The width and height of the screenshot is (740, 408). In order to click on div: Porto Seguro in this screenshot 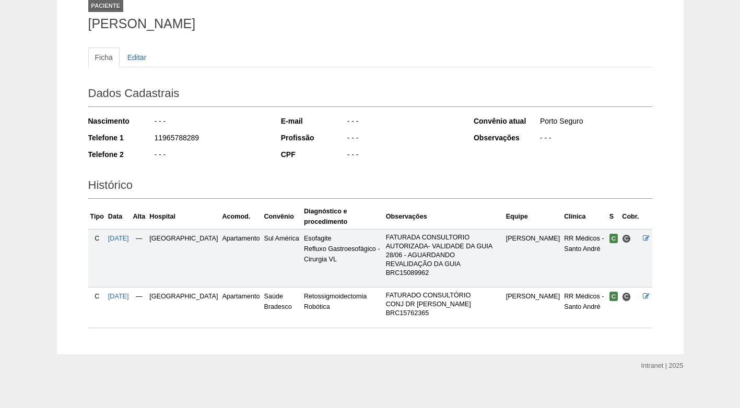, I will do `click(595, 122)`.